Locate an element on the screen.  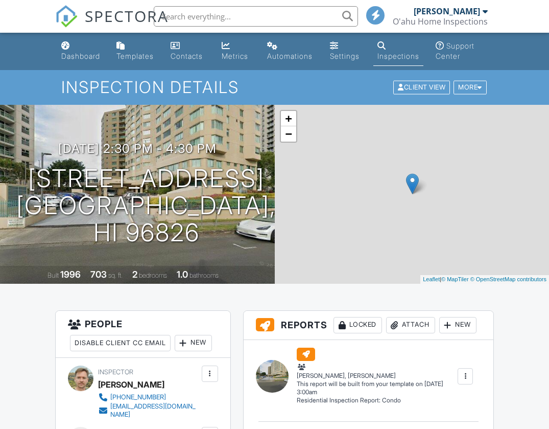
a: Automations (Basic) is located at coordinates (290, 51).